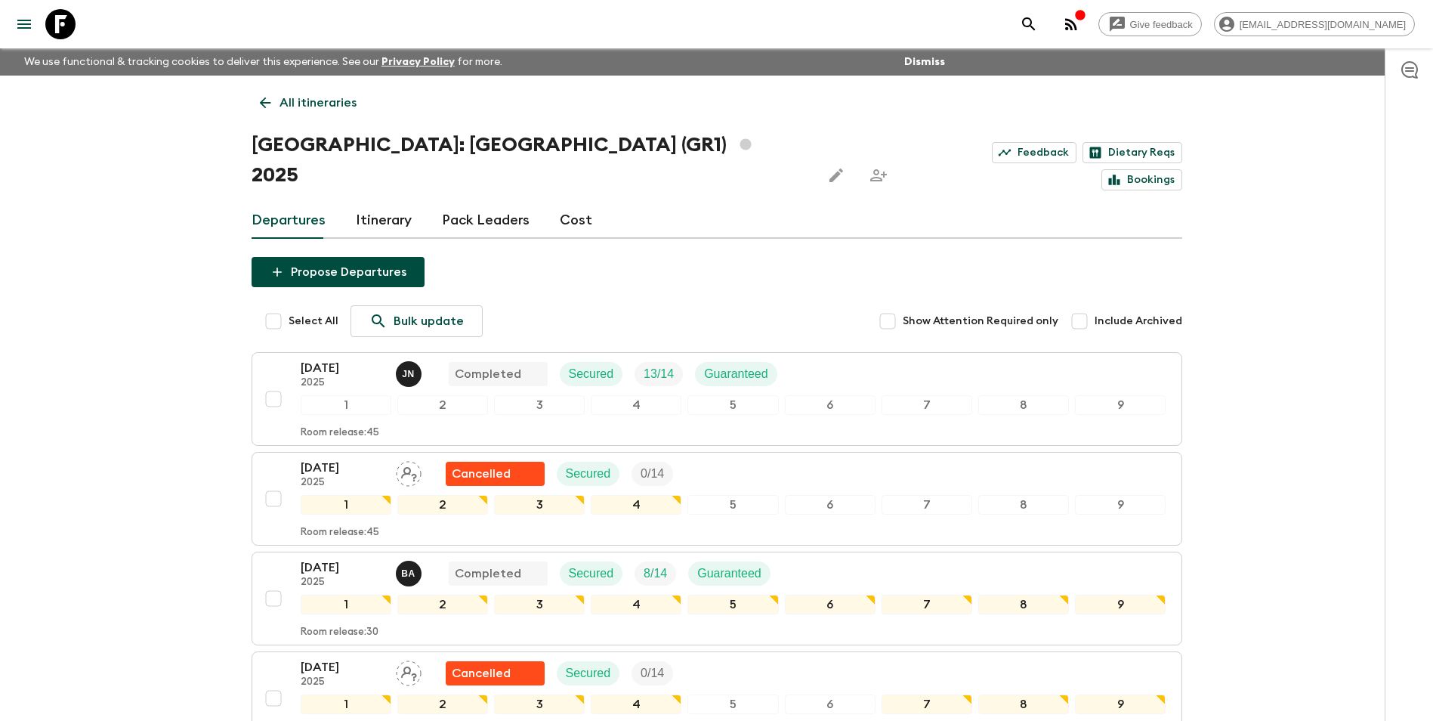 This screenshot has height=721, width=1433. What do you see at coordinates (659, 374) in the screenshot?
I see `p: 13 / 14` at bounding box center [659, 374].